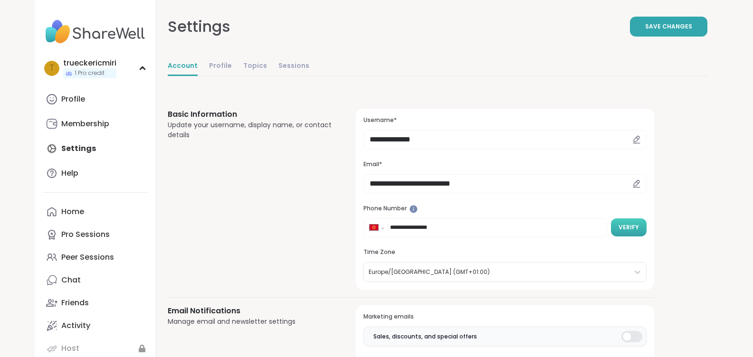  Describe the element at coordinates (95, 326) in the screenshot. I see `a: Activity` at that location.